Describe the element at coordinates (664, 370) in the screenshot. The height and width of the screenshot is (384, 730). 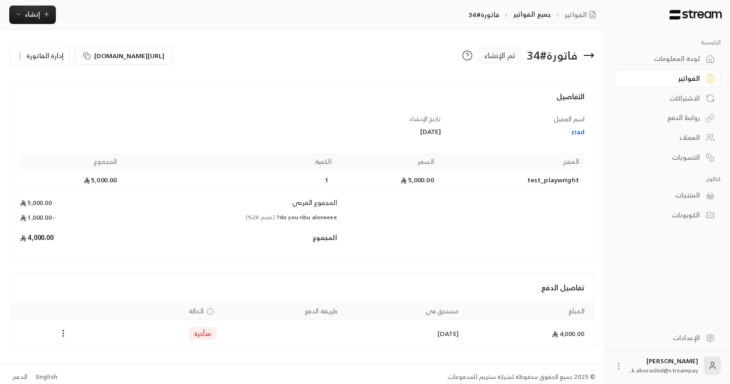
I see `span: k.aborashid@streampay...` at that location.